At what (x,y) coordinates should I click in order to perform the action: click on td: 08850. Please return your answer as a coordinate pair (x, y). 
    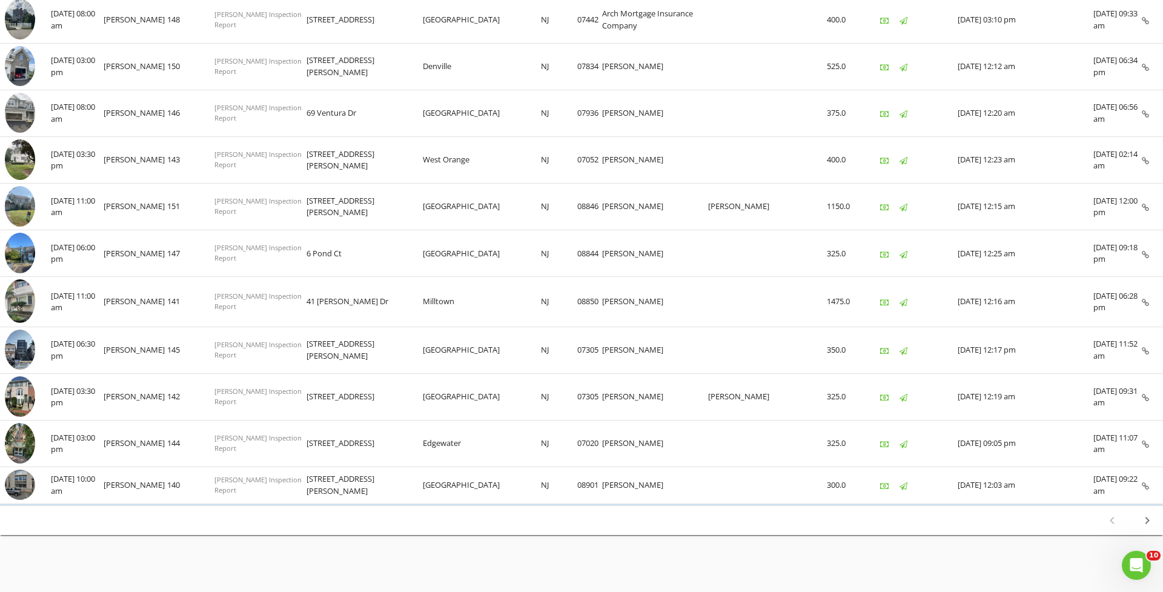
    Looking at the image, I should click on (590, 302).